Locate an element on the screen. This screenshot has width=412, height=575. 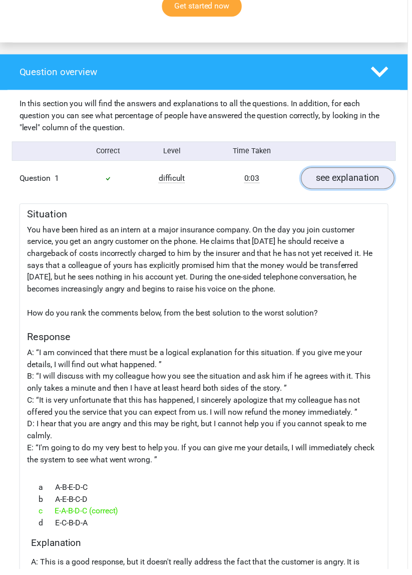
div: Level is located at coordinates (174, 153).